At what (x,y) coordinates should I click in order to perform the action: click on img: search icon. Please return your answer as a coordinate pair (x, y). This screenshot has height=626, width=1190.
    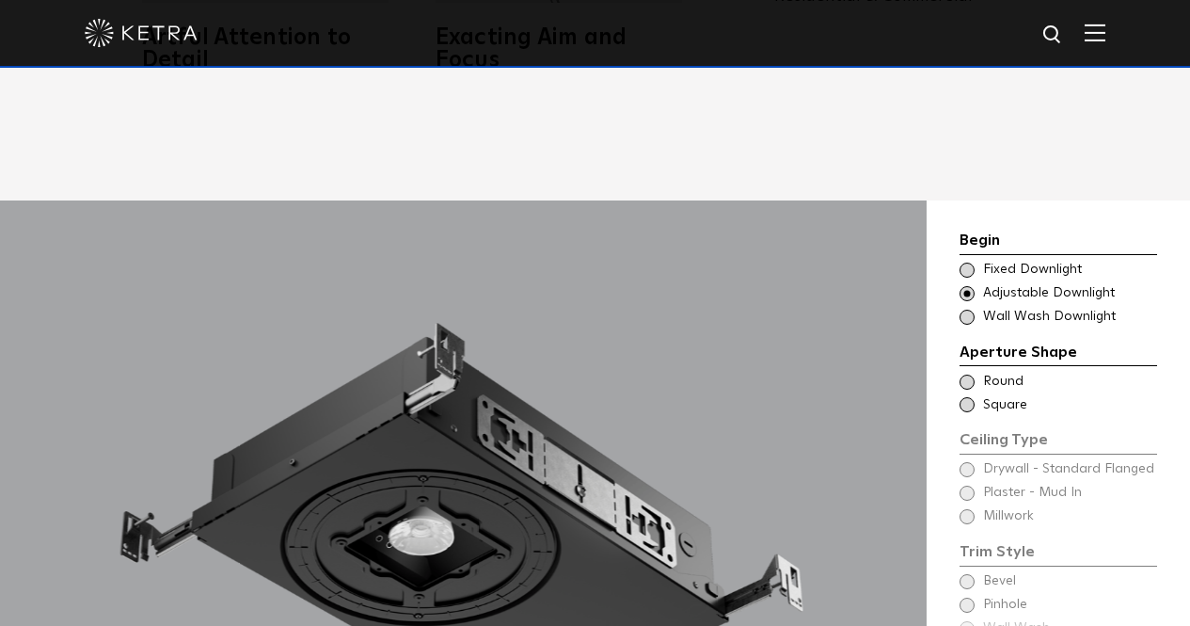
    Looking at the image, I should click on (1053, 35).